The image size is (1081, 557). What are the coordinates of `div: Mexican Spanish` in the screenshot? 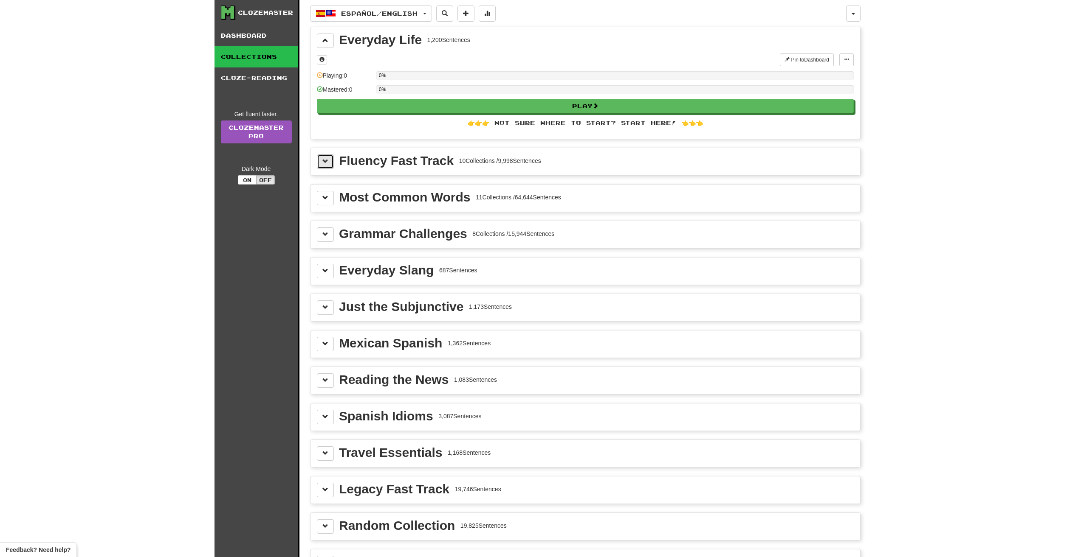 It's located at (390, 343).